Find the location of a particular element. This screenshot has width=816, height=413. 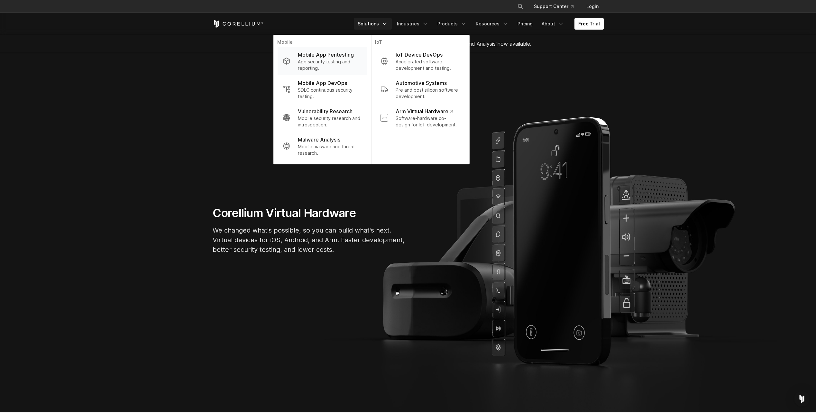

p: We changed what's possible, so you can build what's next. Virtual devices for iOS, Android, and A... is located at coordinates (309, 240).